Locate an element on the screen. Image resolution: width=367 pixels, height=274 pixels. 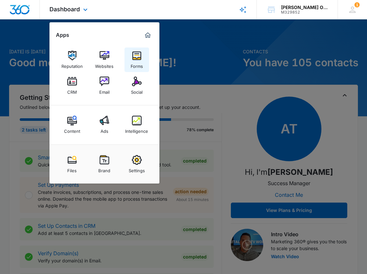
span: Dashboard is located at coordinates (65, 9).